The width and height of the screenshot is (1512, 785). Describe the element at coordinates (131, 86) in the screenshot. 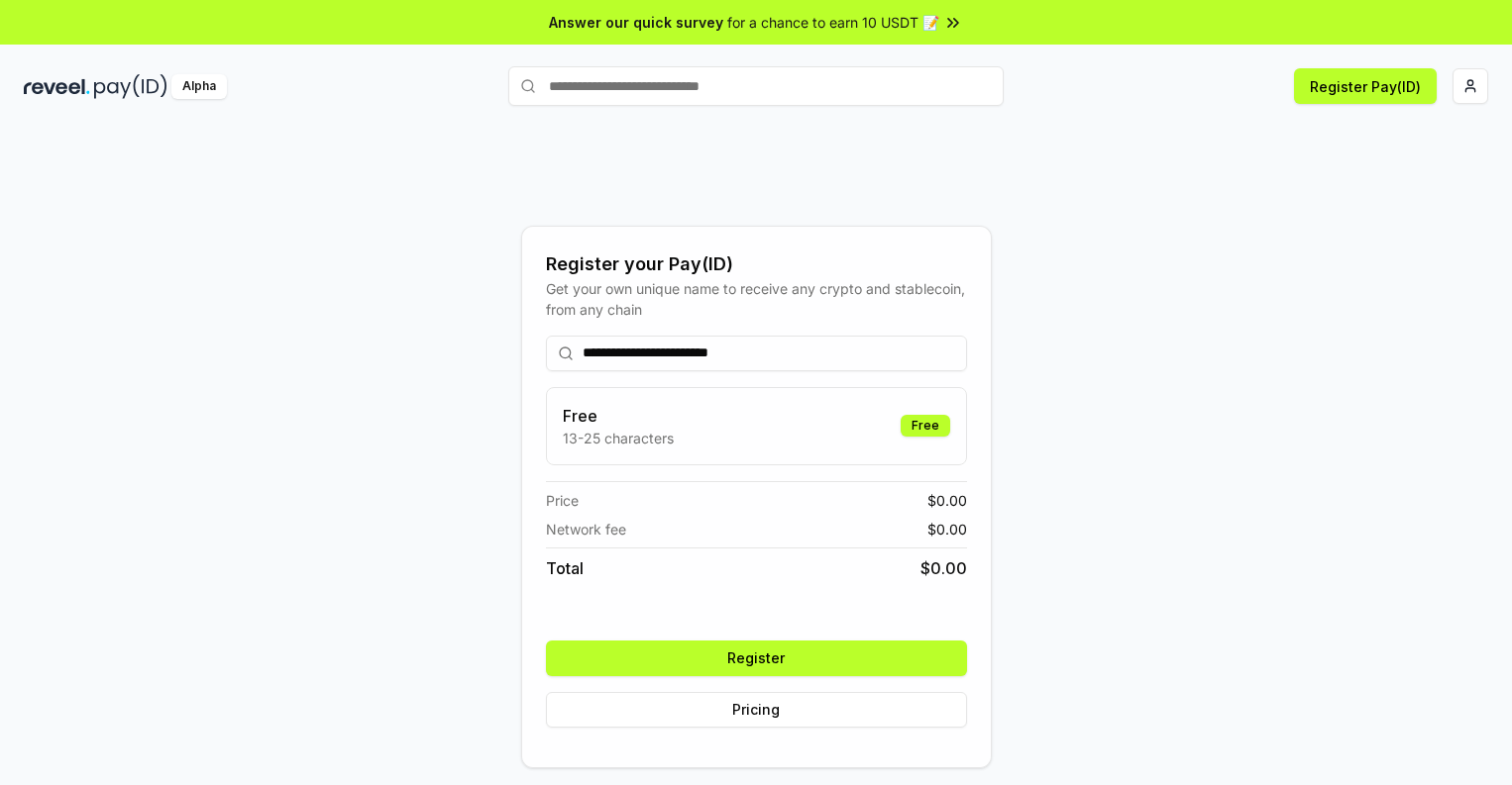

I see `img: pay_id` at that location.